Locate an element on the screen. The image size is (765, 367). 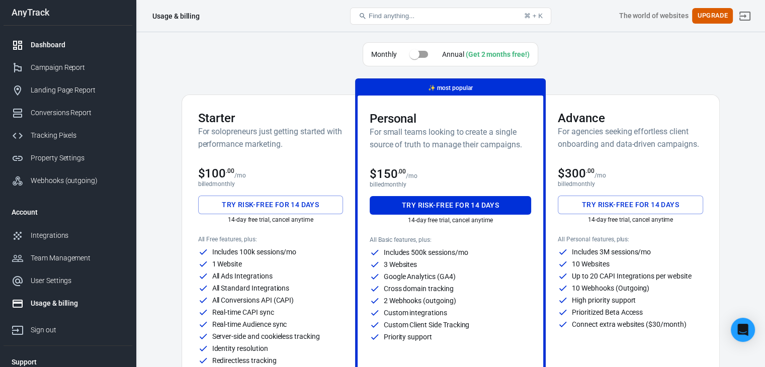
p: most popular is located at coordinates (450, 88).